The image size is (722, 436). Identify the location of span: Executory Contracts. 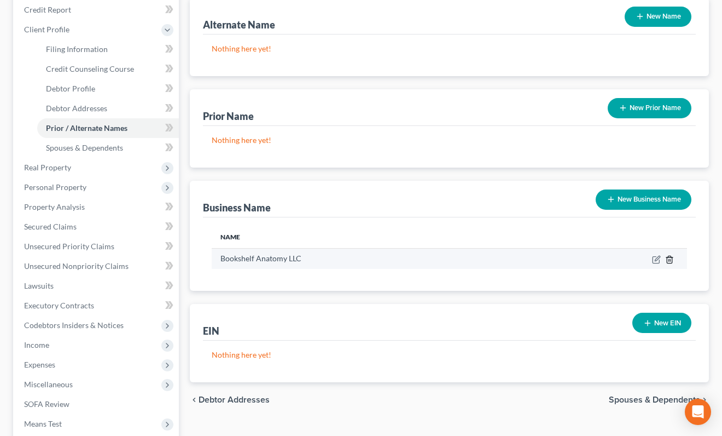
(59, 305).